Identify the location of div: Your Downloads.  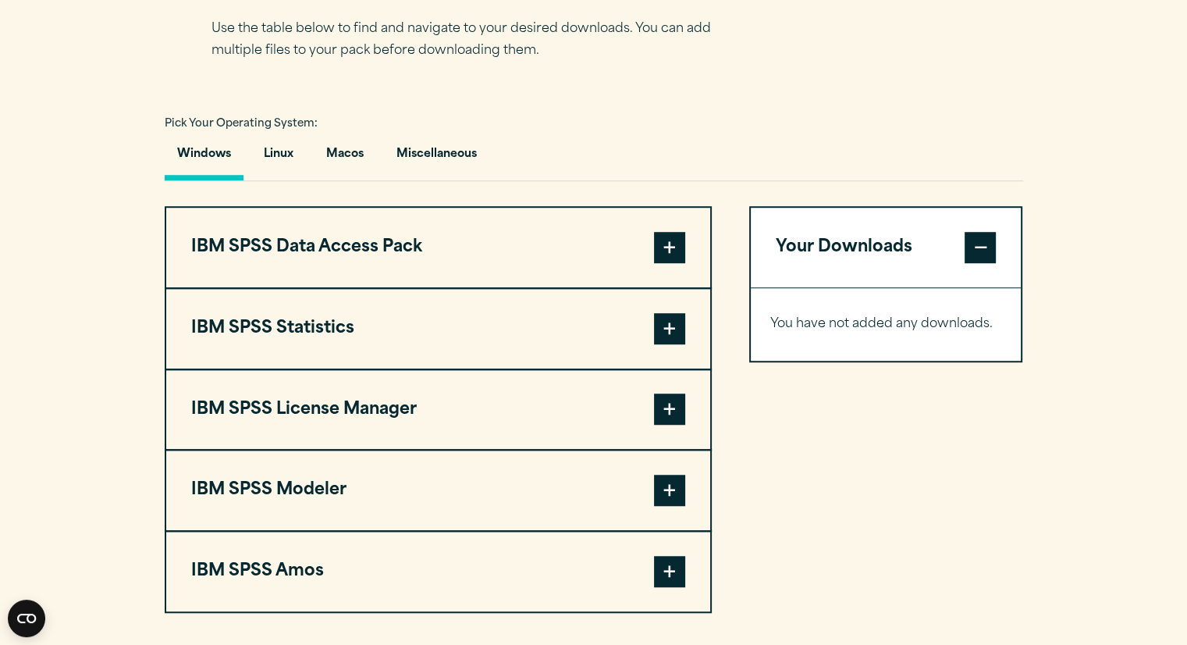
(886, 324).